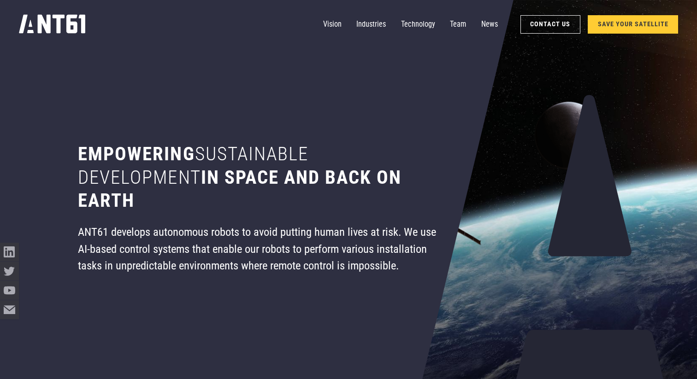 The image size is (697, 379). I want to click on span: sustainable development, so click(193, 165).